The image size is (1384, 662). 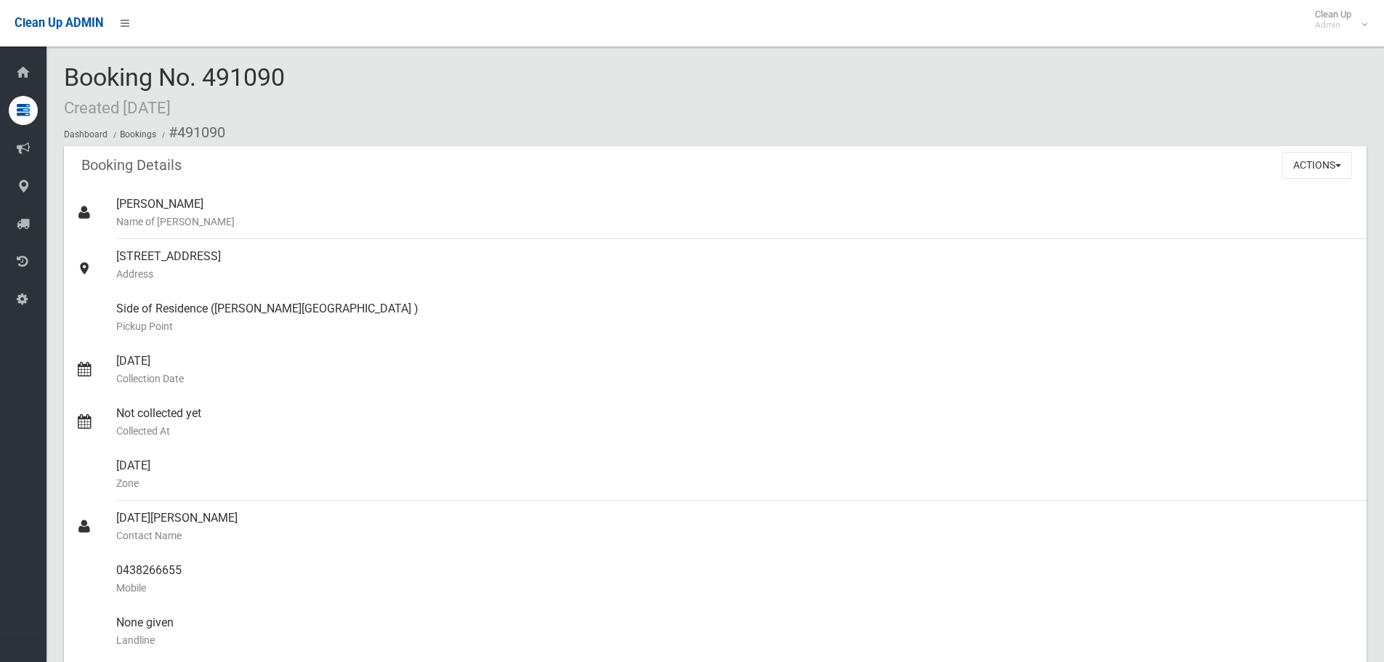 What do you see at coordinates (132, 165) in the screenshot?
I see `header: Booking Details` at bounding box center [132, 165].